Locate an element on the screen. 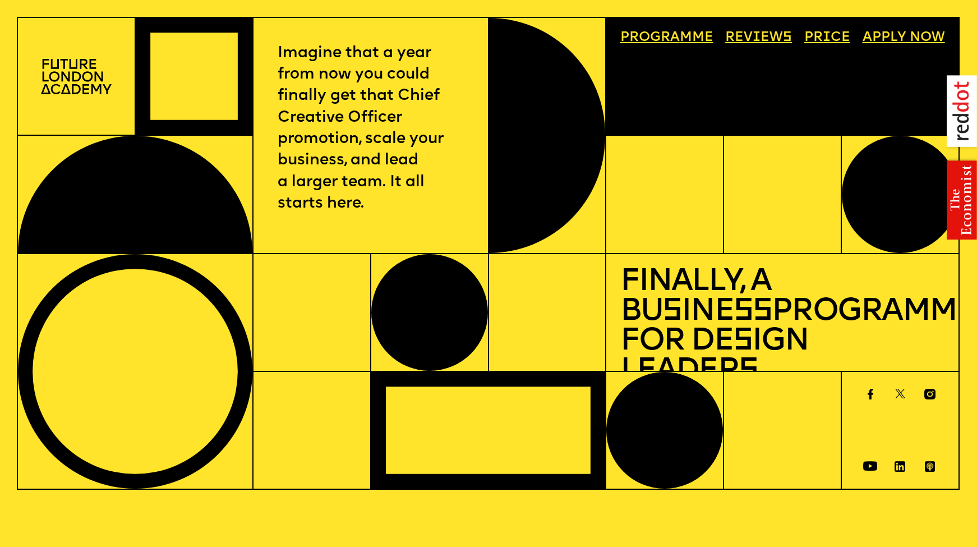 The image size is (977, 547). a: Apply now is located at coordinates (903, 38).